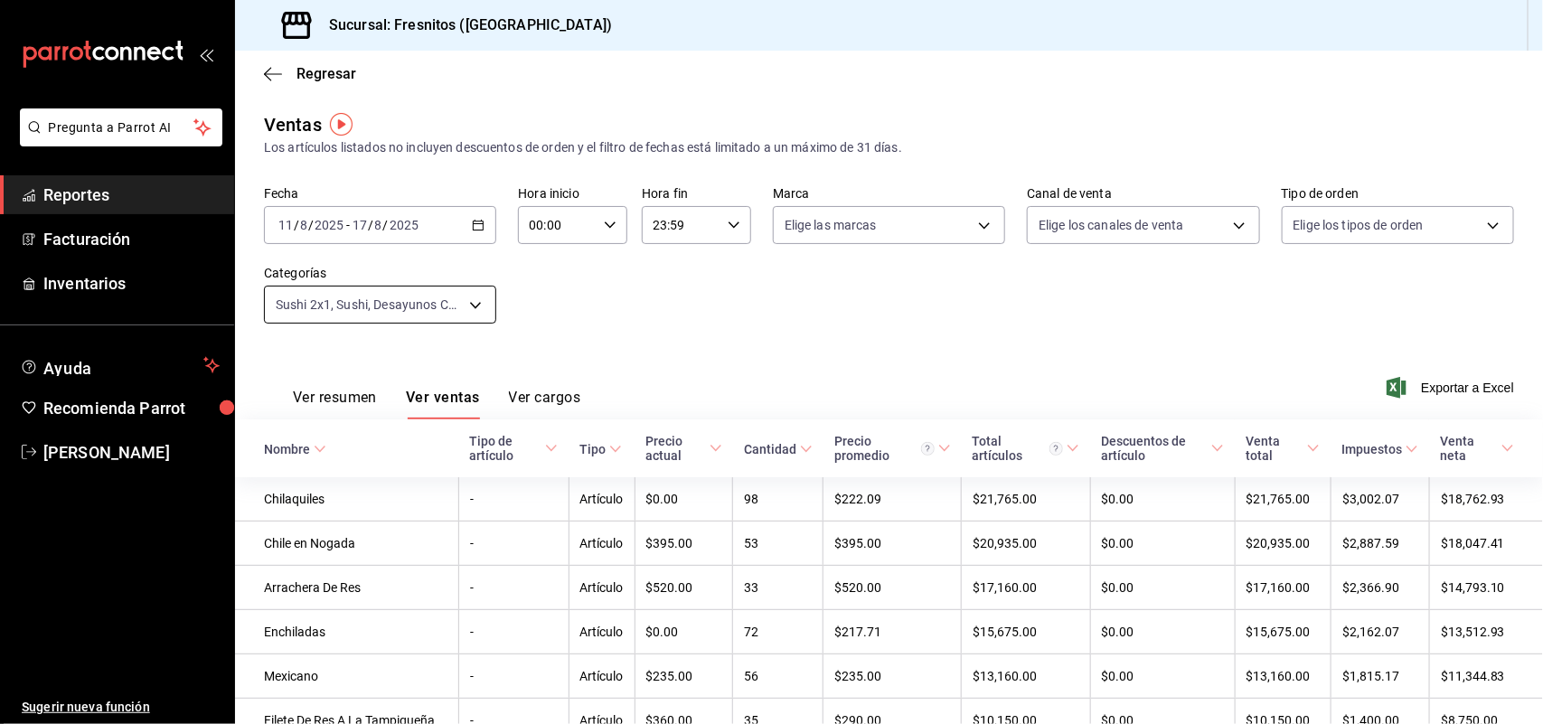 Image resolution: width=1543 pixels, height=724 pixels. What do you see at coordinates (287, 449) in the screenshot?
I see `div: Nombre` at bounding box center [287, 449].